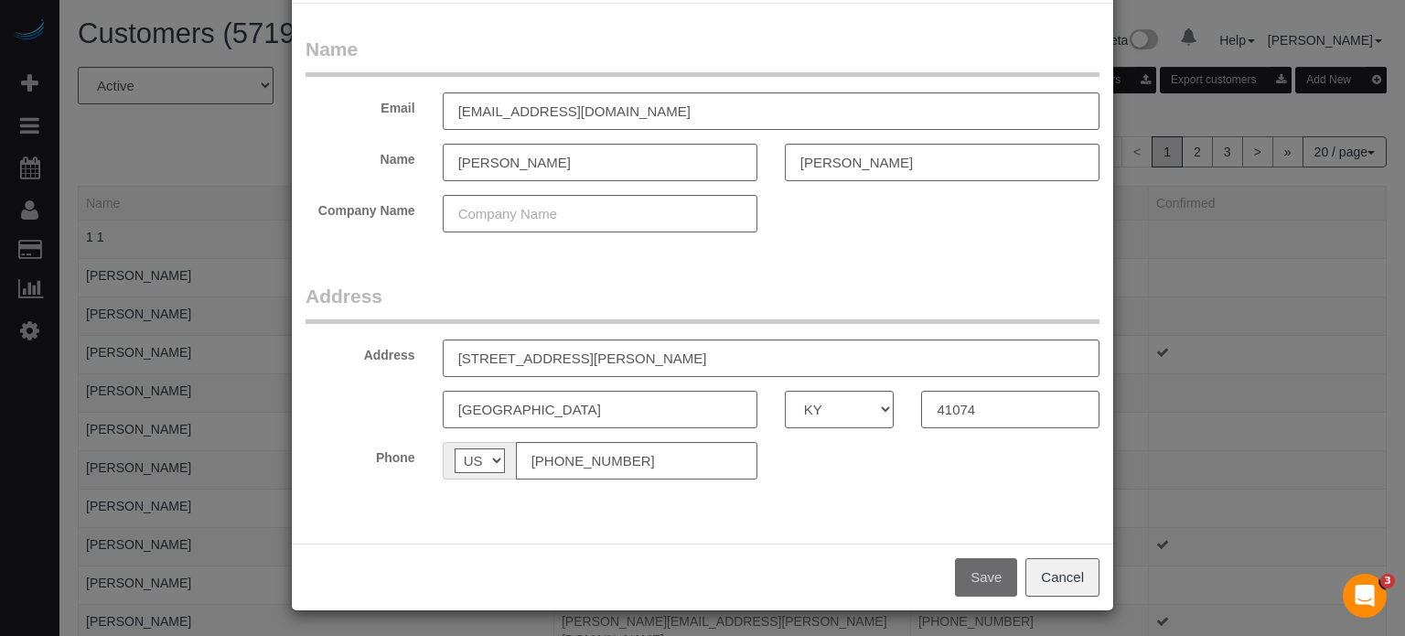 The height and width of the screenshot is (636, 1405). I want to click on legend: Address, so click(702, 303).